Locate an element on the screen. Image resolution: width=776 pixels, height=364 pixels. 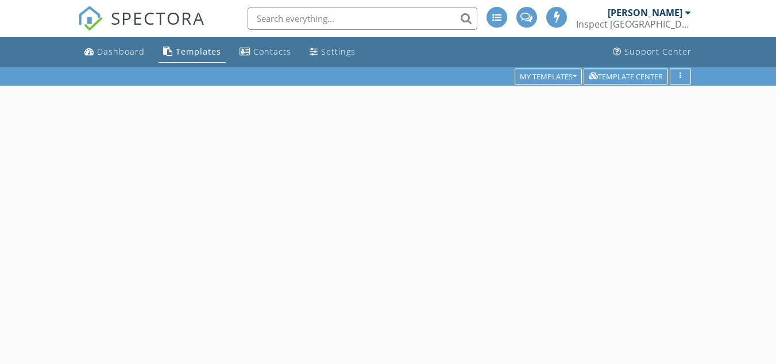
div: Templates is located at coordinates (198, 51).